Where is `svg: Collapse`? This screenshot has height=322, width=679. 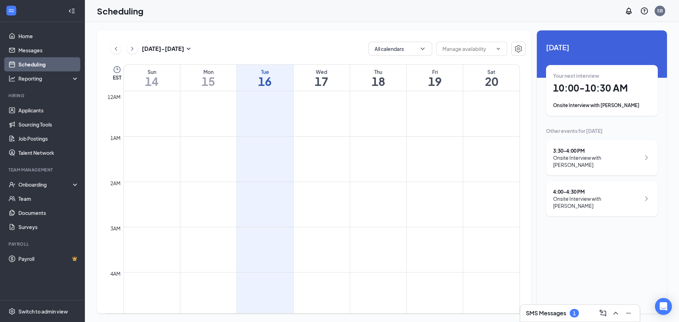
svg: Collapse is located at coordinates (72, 11).